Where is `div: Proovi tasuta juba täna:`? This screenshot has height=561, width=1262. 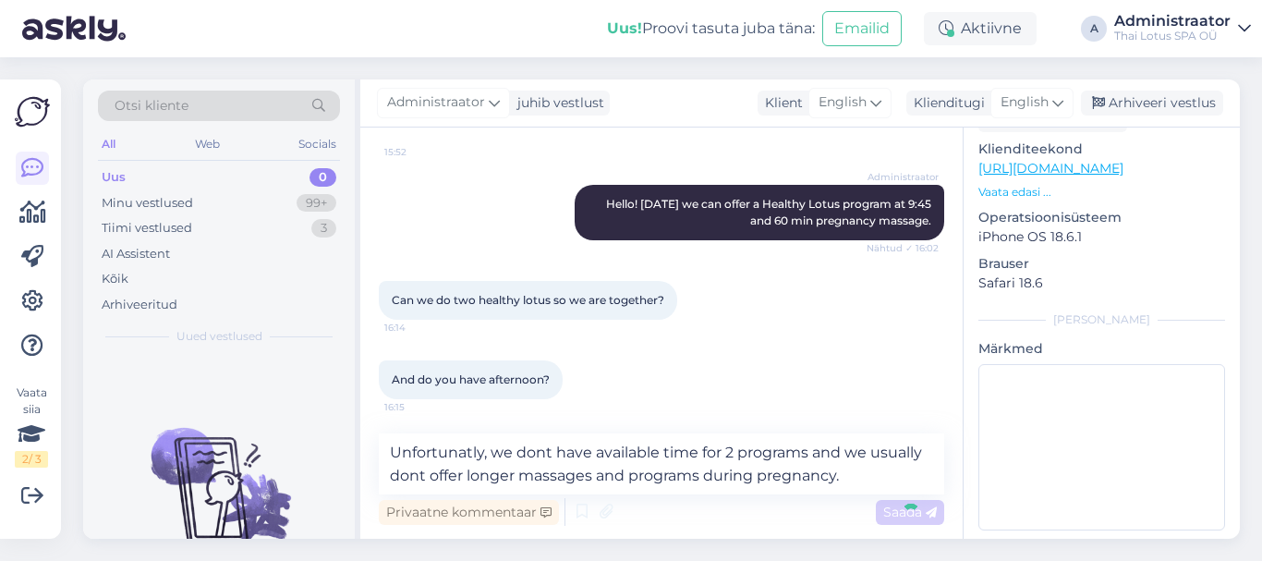 div: Proovi tasuta juba täna: is located at coordinates (710, 29).